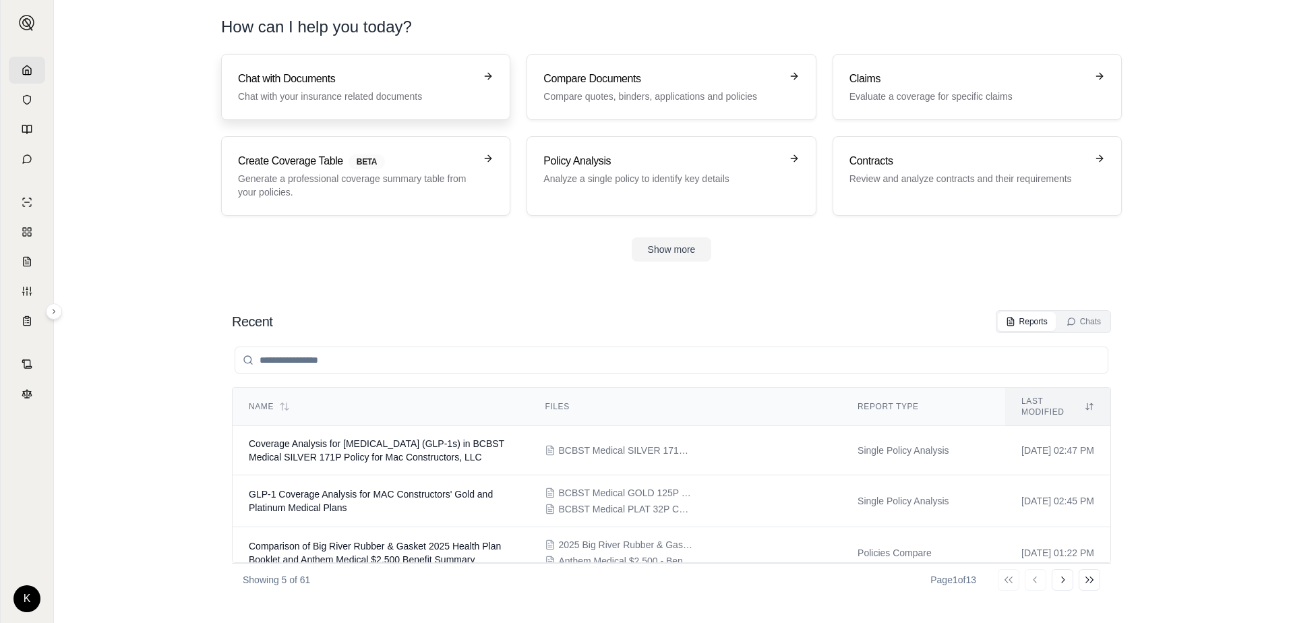  I want to click on h3: Policy Analysis, so click(661, 161).